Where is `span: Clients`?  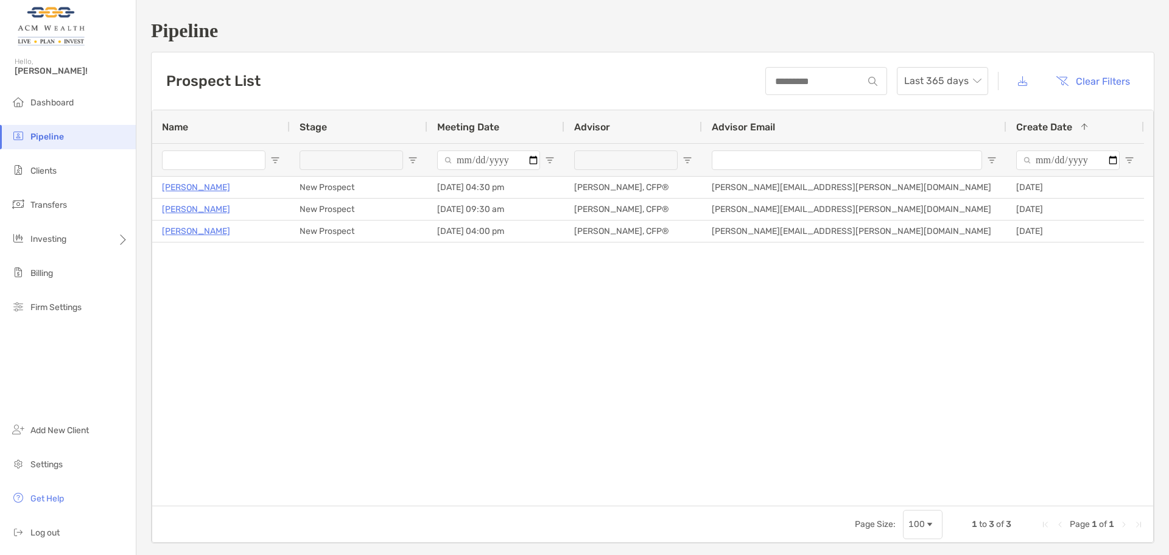 span: Clients is located at coordinates (43, 170).